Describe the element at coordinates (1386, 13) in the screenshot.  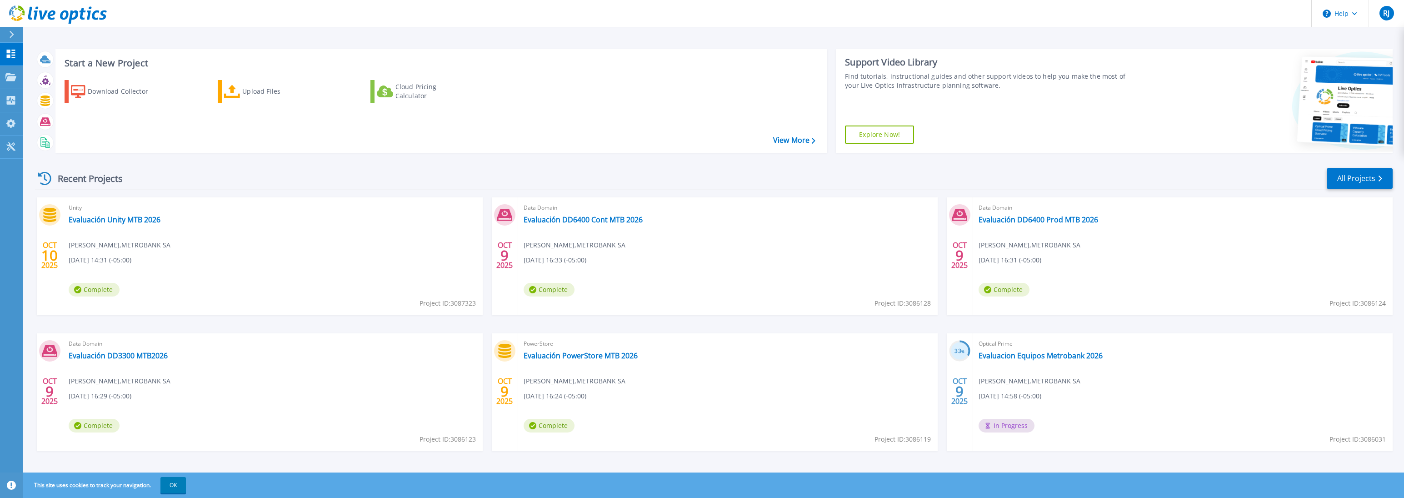
I see `span: RJ` at that location.